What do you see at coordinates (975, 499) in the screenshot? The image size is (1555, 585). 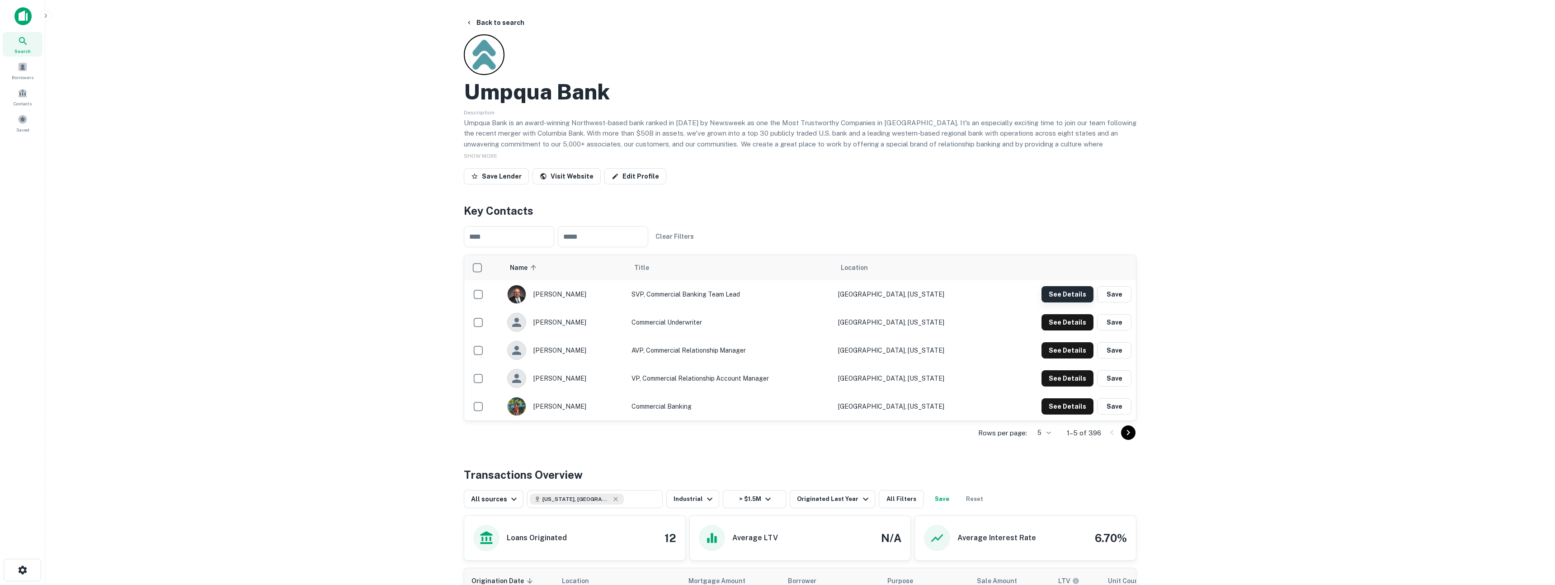 I see `button: Reset` at bounding box center [975, 499].